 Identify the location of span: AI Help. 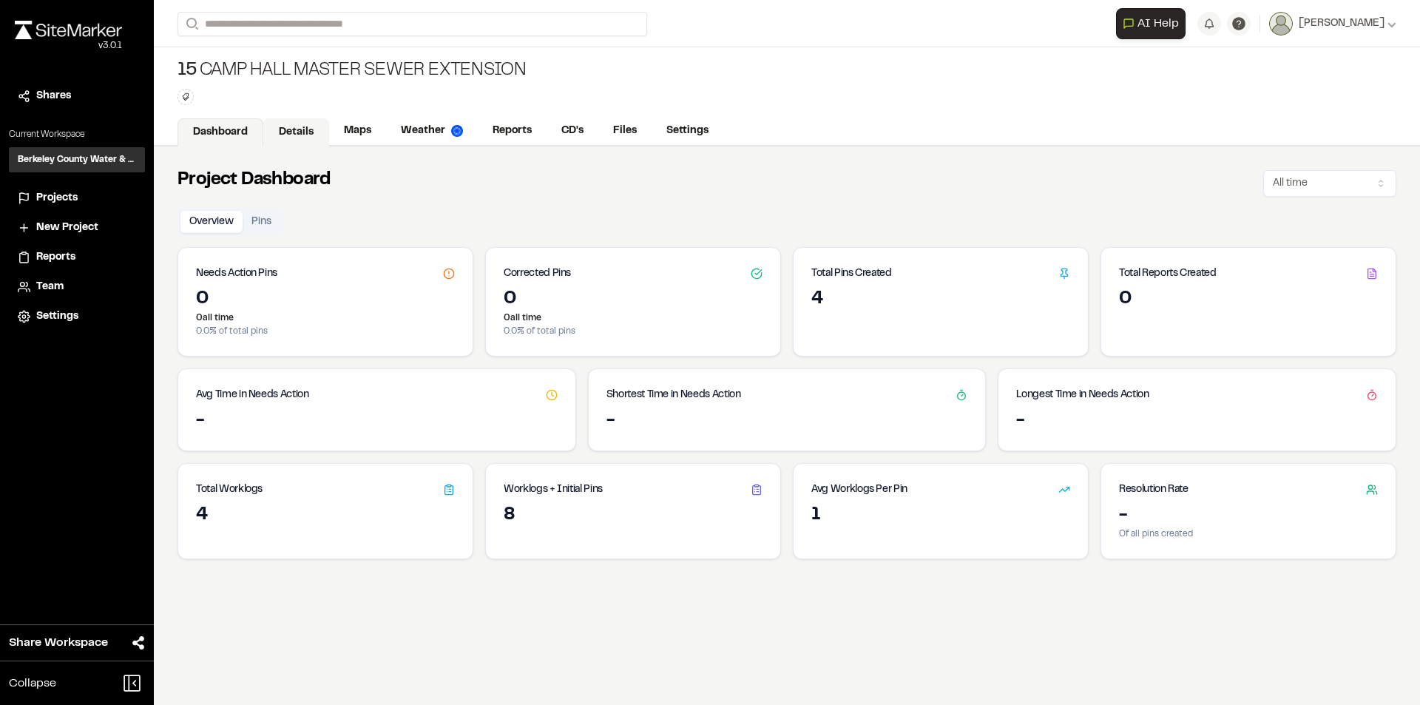
(1158, 24).